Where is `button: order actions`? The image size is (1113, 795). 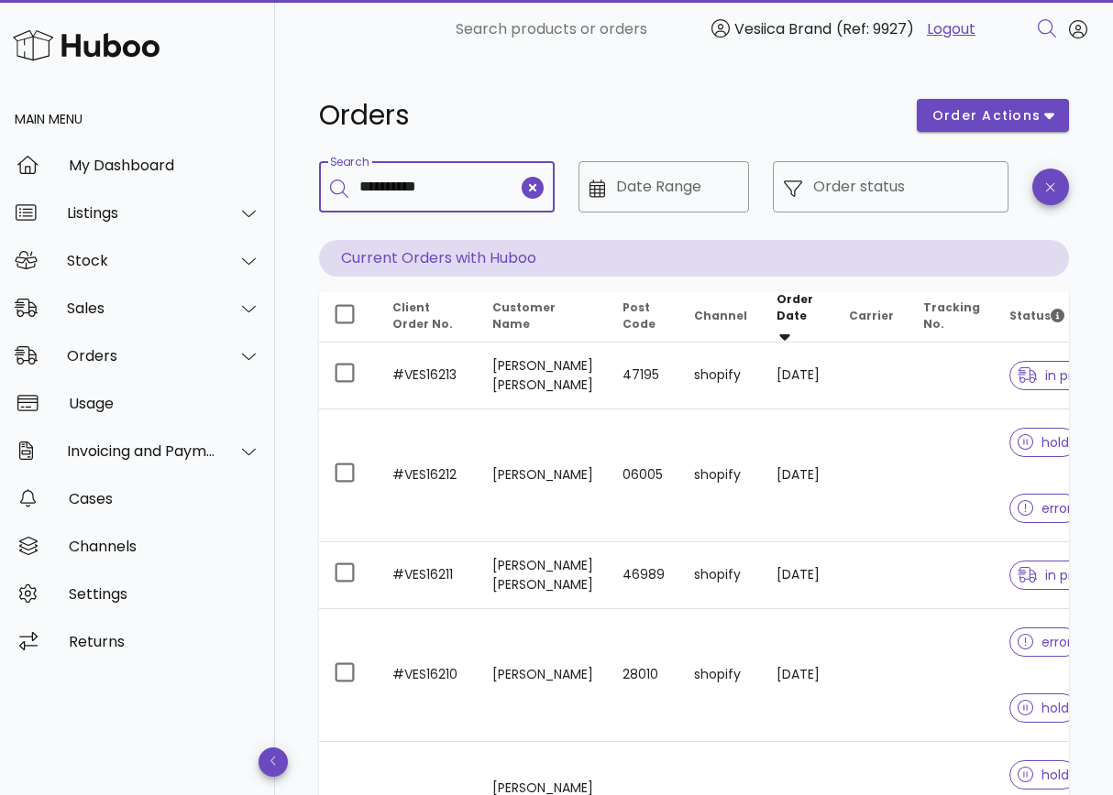
button: order actions is located at coordinates (992, 115).